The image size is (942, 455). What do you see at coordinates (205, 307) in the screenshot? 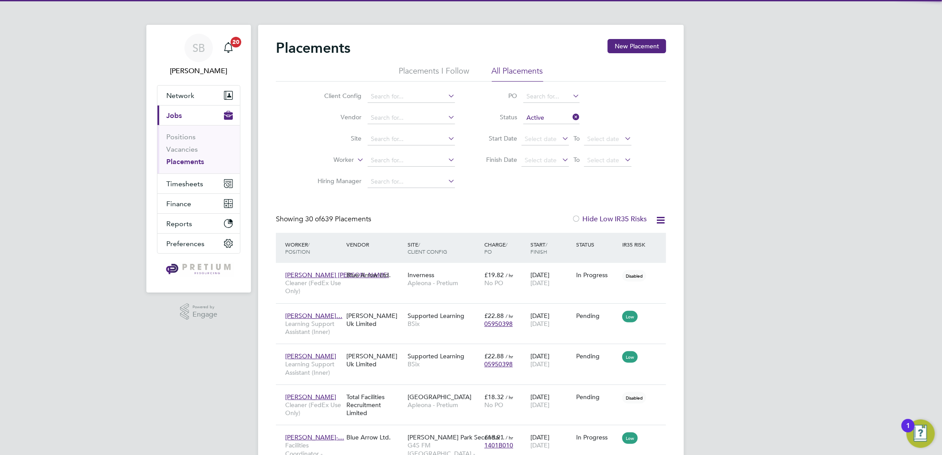
I see `span: Powered by` at bounding box center [205, 307].